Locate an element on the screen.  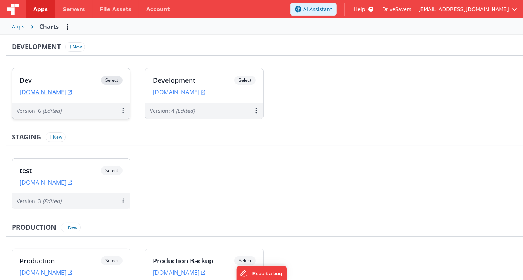
span: AI Assistant is located at coordinates (317, 9).